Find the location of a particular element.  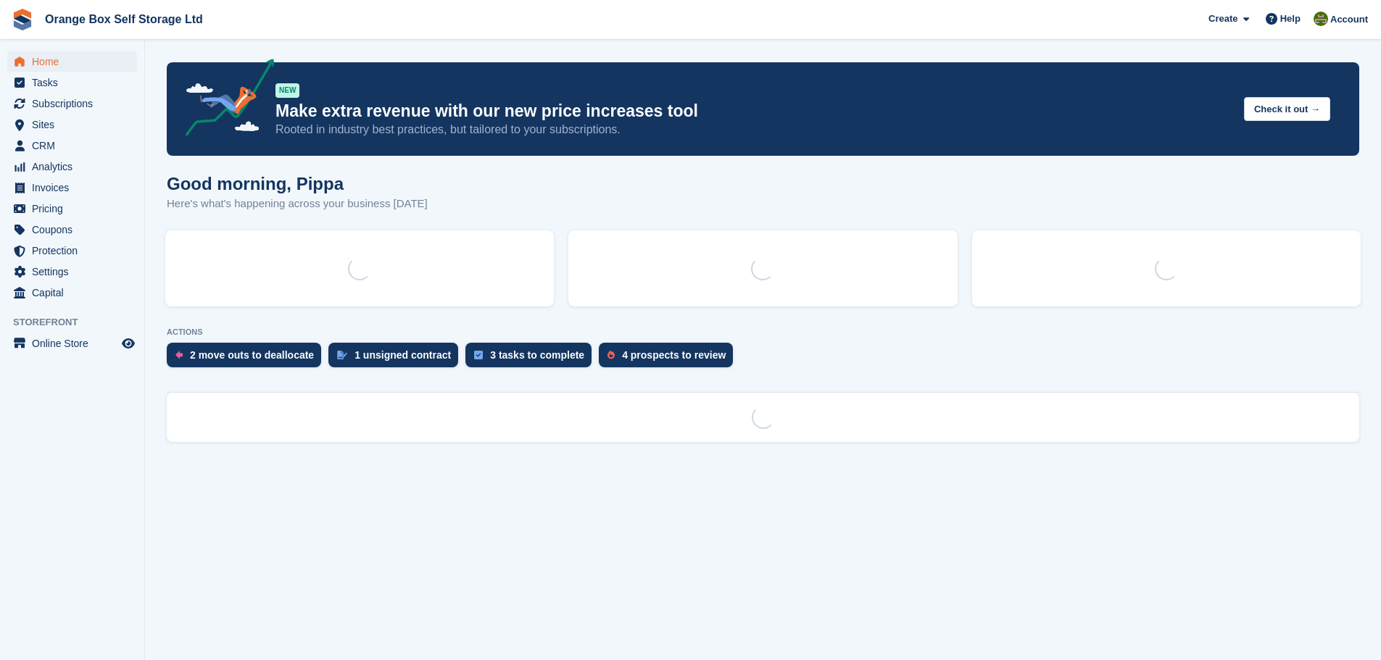

img: Pippa White is located at coordinates (1321, 19).